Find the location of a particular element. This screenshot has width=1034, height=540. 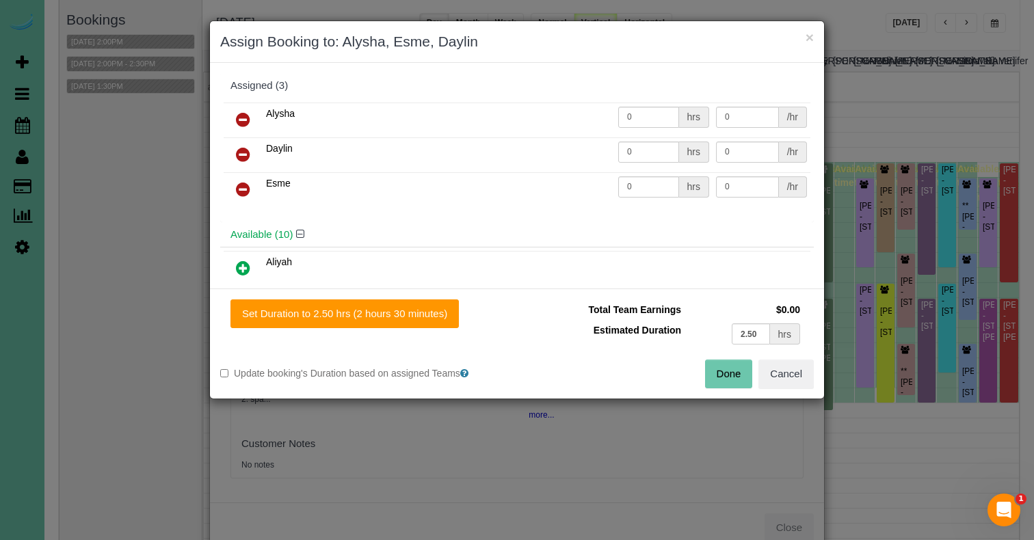

span: Daylin is located at coordinates (279, 148).